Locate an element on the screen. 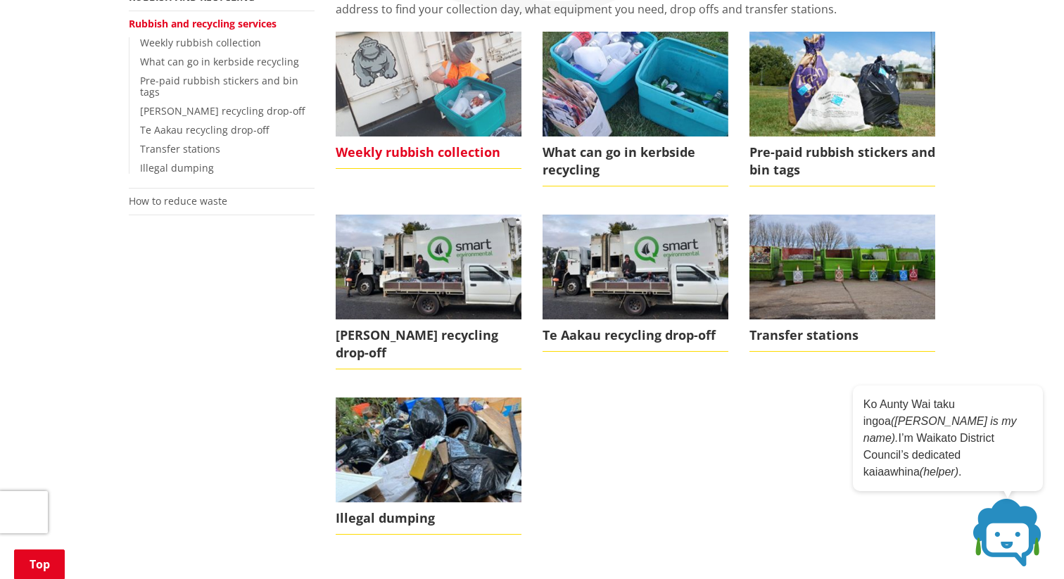 Image resolution: width=1064 pixels, height=579 pixels. img: Illegal dumping is located at coordinates (429, 450).